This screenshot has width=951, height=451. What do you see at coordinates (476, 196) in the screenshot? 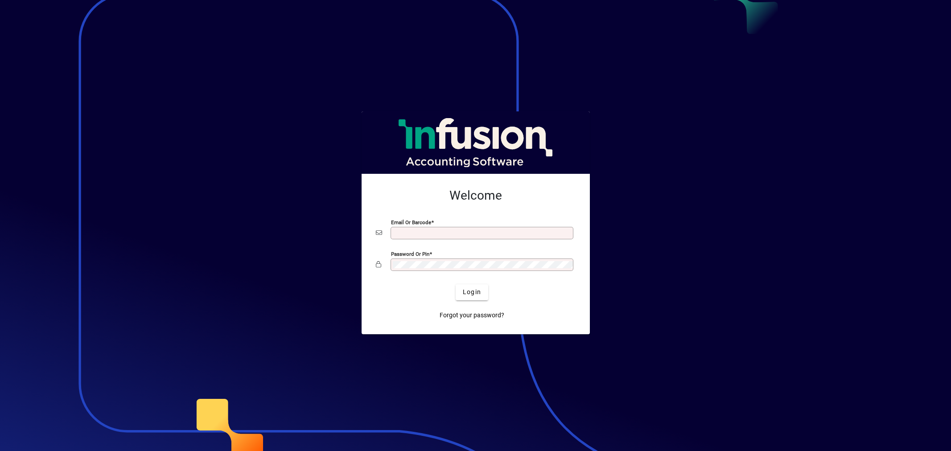
I see `h2: Welcome` at bounding box center [476, 196].